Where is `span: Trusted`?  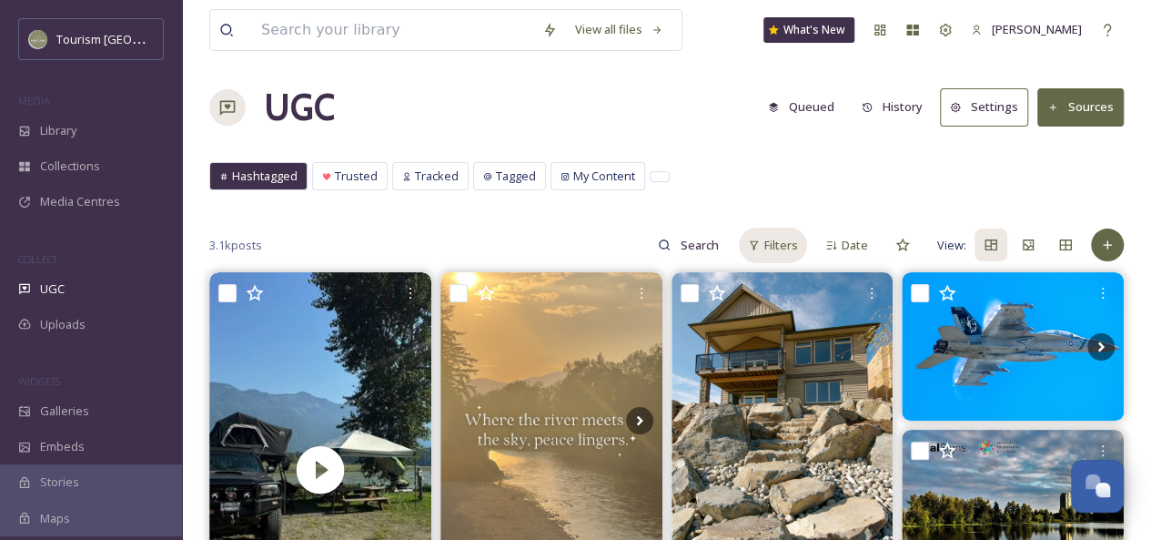 span: Trusted is located at coordinates (356, 176).